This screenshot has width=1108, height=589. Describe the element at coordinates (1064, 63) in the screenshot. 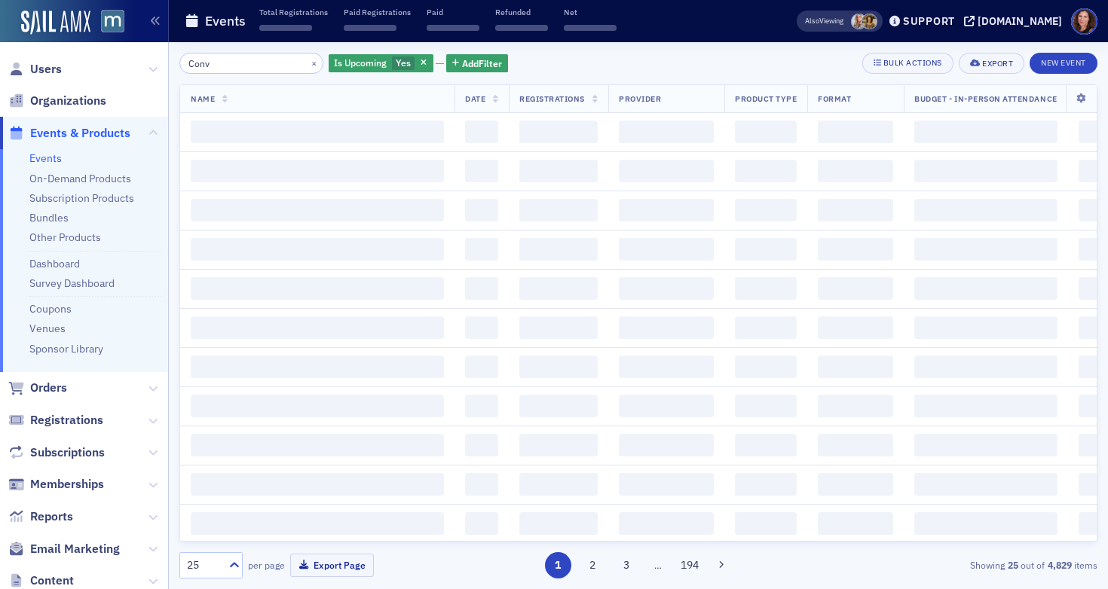

I see `button: New Event` at that location.